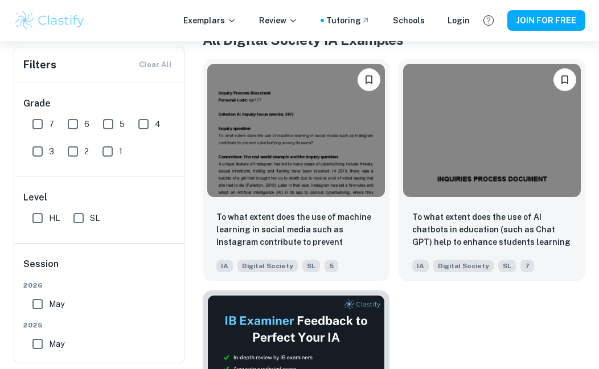  Describe the element at coordinates (100, 104) in the screenshot. I see `h6: Grade` at that location.